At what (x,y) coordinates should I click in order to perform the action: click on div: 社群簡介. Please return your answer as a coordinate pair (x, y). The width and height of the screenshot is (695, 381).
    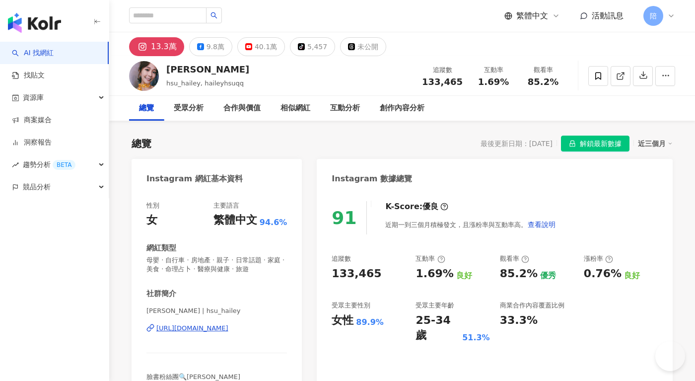
    Looking at the image, I should click on (161, 293).